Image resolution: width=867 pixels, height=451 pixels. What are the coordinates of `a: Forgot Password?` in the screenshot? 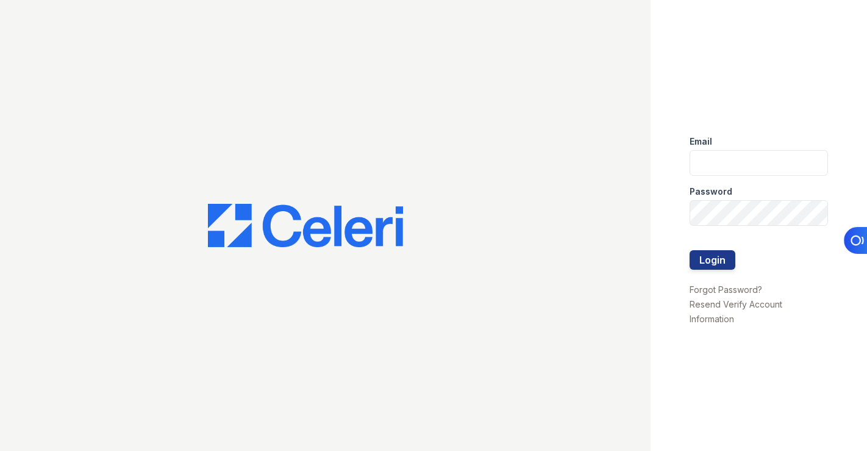 It's located at (725, 289).